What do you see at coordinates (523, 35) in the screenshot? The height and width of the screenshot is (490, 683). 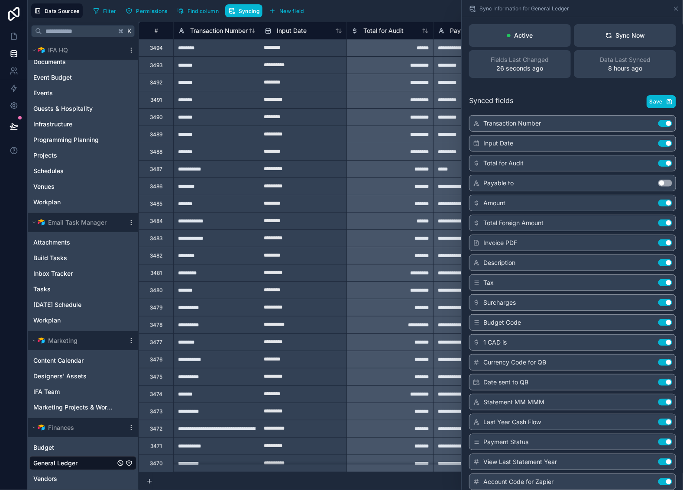 I see `p: Active` at bounding box center [523, 35].